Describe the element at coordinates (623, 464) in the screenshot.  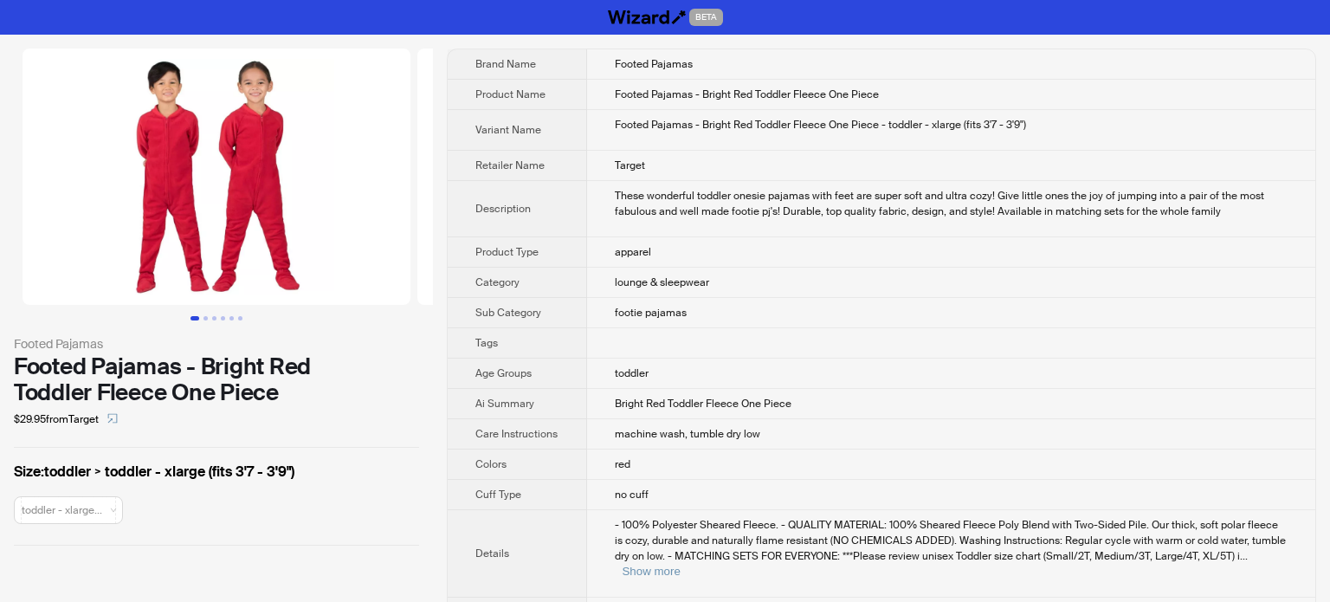
I see `span: red` at that location.